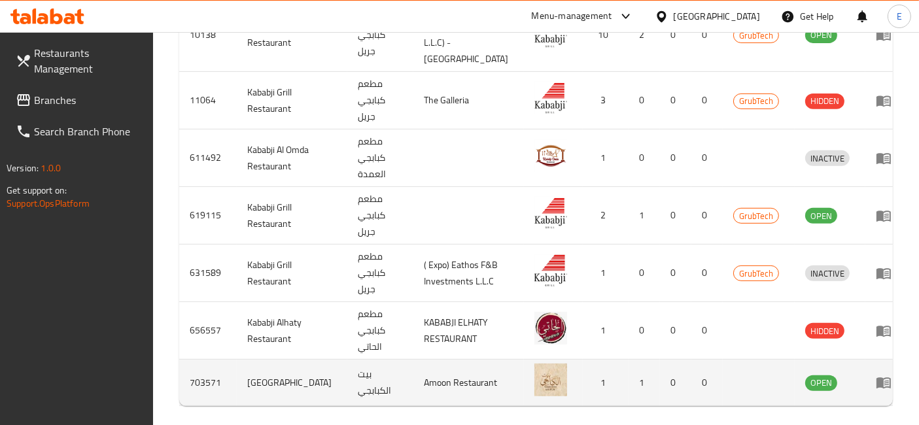 The image size is (919, 425). I want to click on span: Branches, so click(88, 100).